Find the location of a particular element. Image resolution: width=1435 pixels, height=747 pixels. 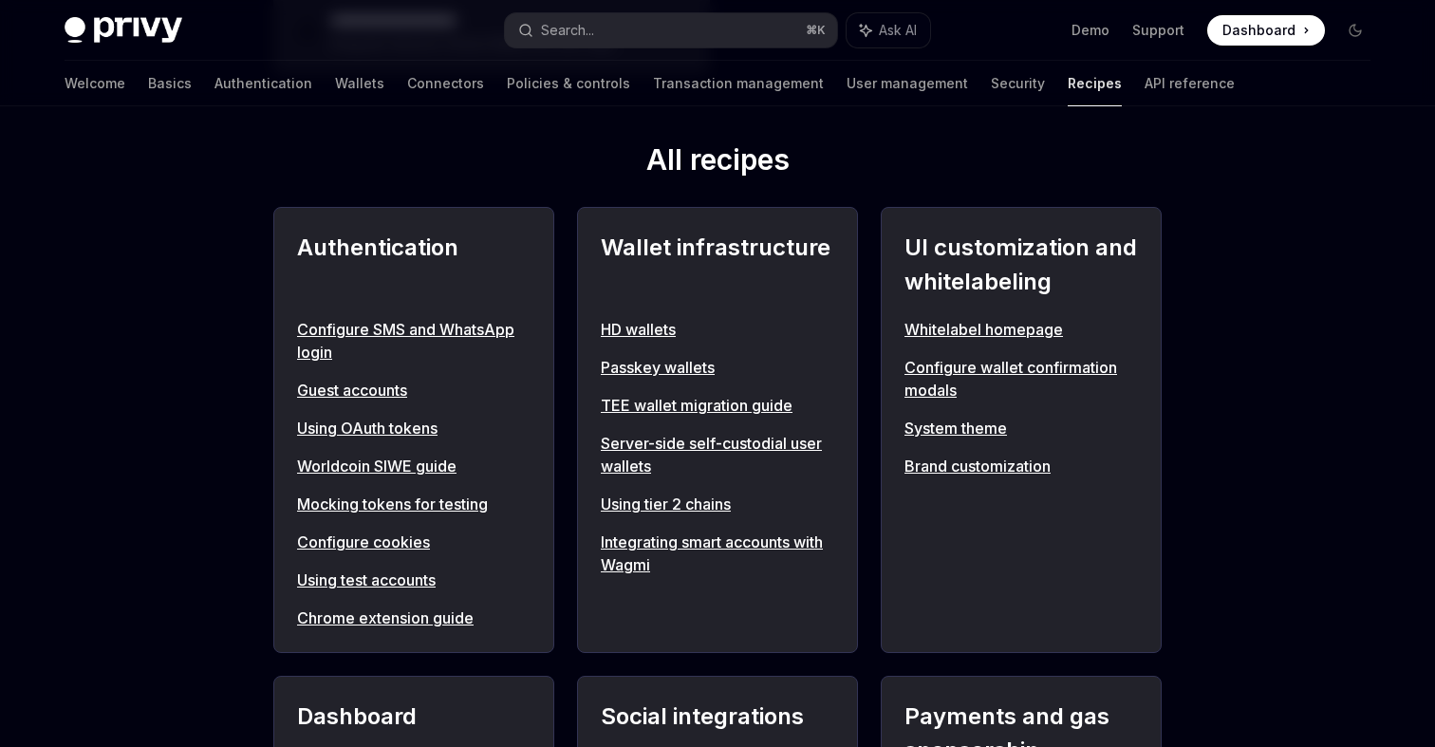

a: Using OAuth tokens is located at coordinates (414, 428).